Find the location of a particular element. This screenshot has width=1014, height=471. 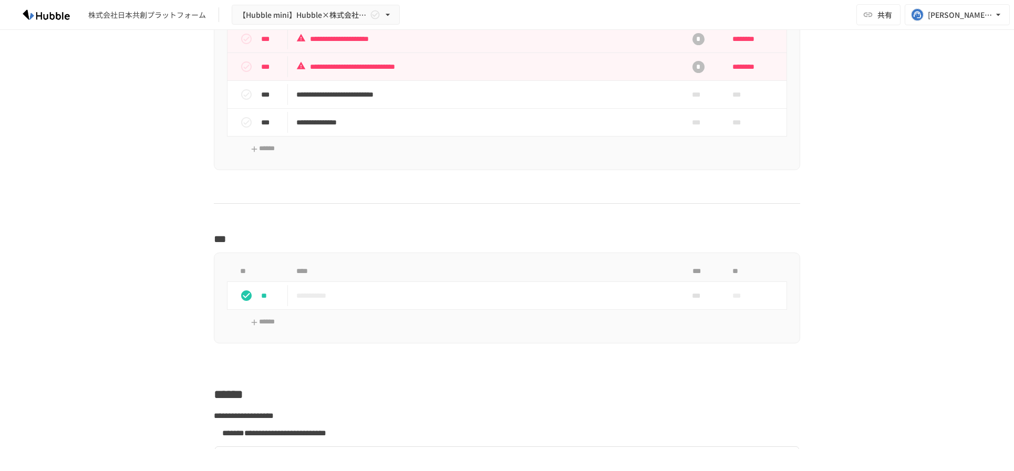

button: 【Hubble mini】Hubble×株式会社日本共創プラットフォーム様 オンボーディングプロジェクト is located at coordinates (316, 15).